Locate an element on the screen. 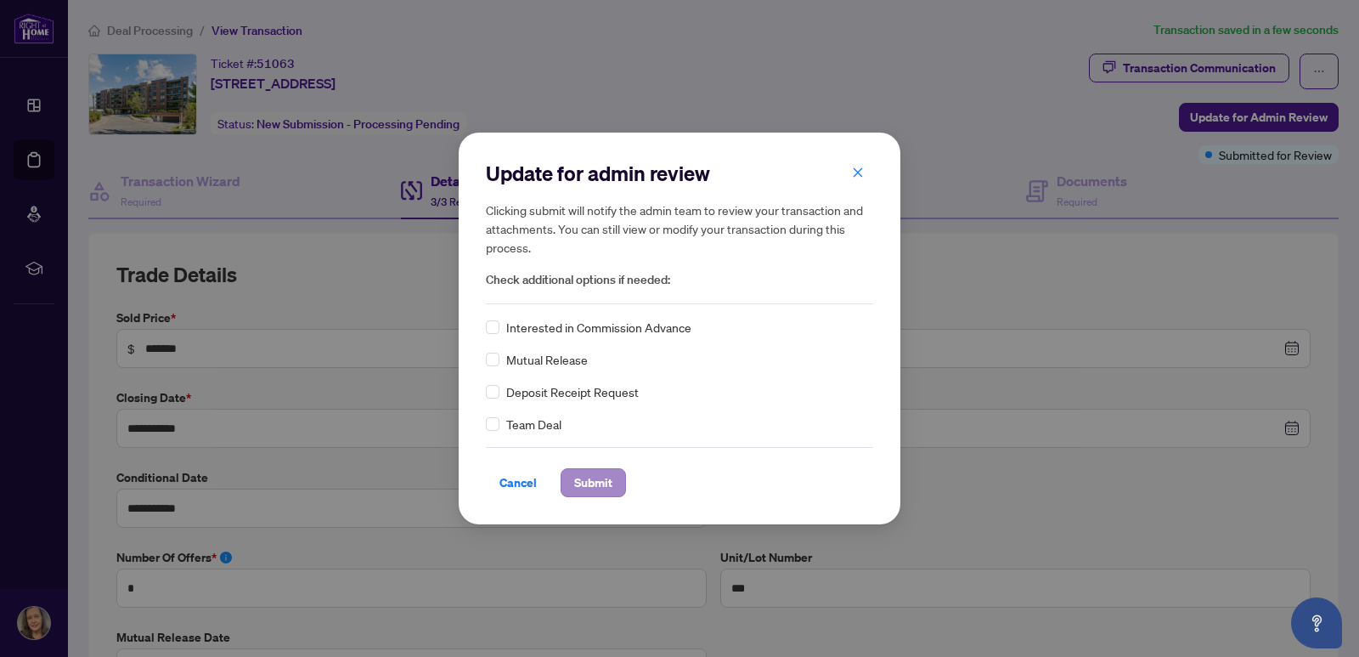  span: Check additional options if needed: is located at coordinates (680, 280).